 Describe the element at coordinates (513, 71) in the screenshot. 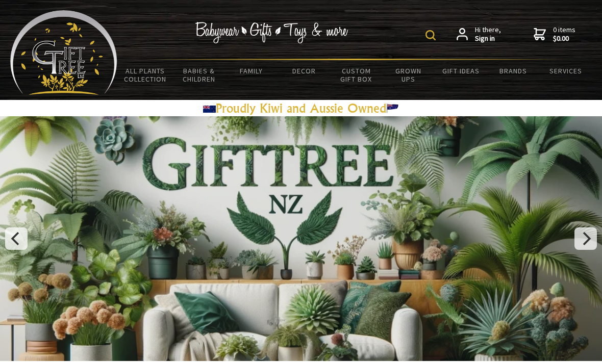

I see `a: Brands` at that location.